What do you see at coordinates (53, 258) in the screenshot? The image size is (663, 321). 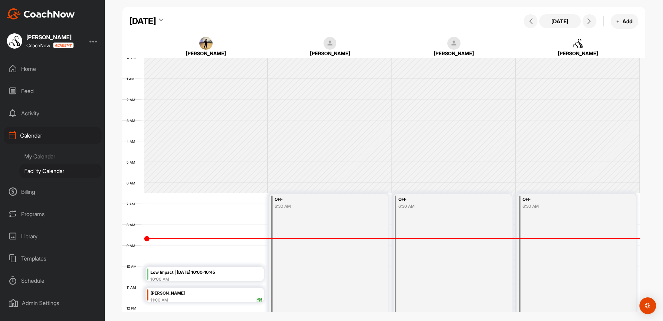 I see `div: Templates` at bounding box center [53, 258].